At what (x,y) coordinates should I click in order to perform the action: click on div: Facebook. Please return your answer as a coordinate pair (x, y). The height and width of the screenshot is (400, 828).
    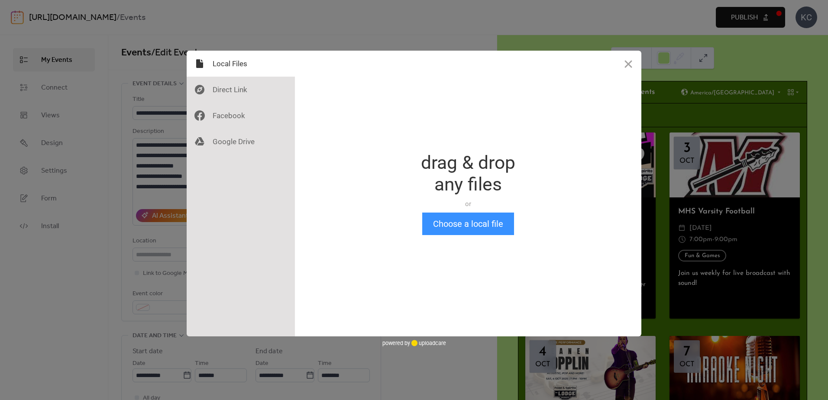
    Looking at the image, I should click on (241, 116).